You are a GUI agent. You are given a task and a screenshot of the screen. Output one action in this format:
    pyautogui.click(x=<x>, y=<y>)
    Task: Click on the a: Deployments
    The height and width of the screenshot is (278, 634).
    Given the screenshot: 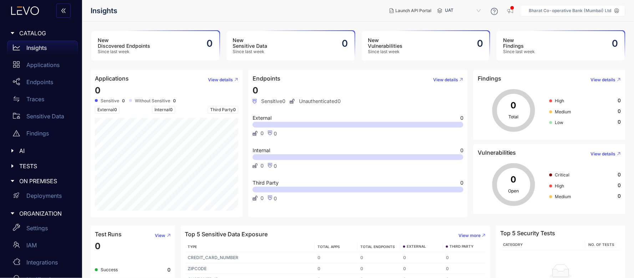 What is the action you would take?
    pyautogui.click(x=42, y=198)
    